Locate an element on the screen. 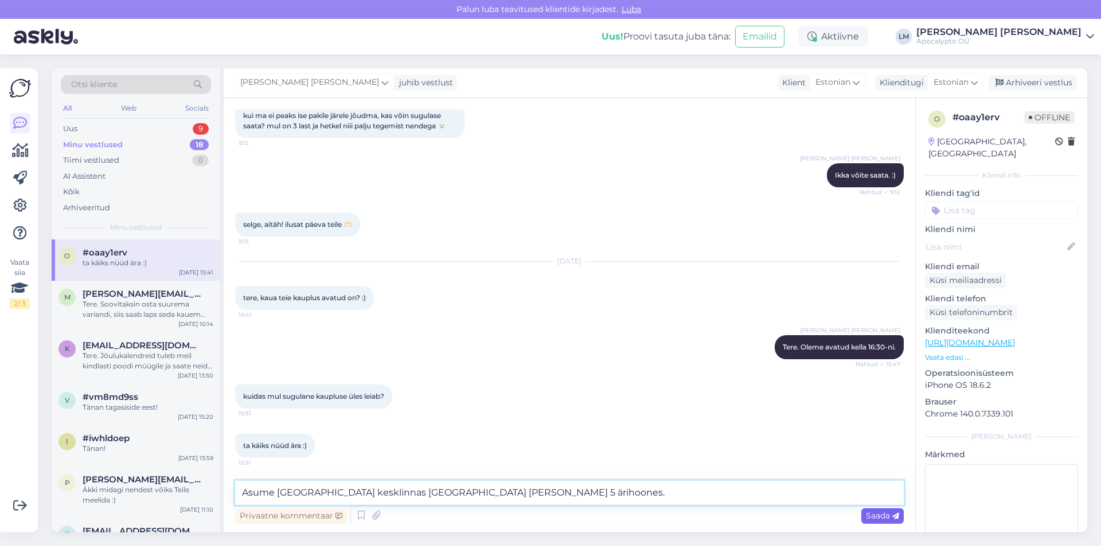  div: Kõik is located at coordinates (71, 192).